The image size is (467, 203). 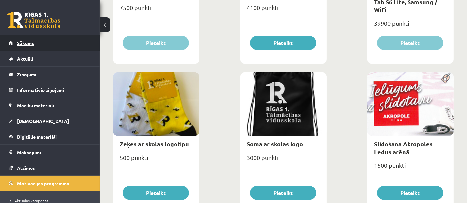 What do you see at coordinates (50, 106) in the screenshot?
I see `a: Mācību materiāli` at bounding box center [50, 106].